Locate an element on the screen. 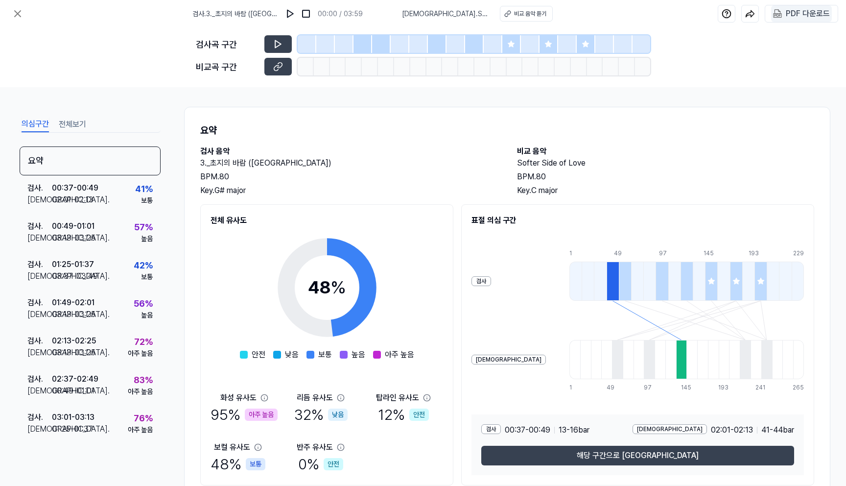 The height and width of the screenshot is (486, 846). img: play is located at coordinates (290, 14).